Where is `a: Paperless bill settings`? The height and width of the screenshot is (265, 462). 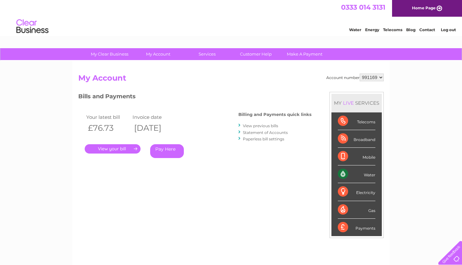 a: Paperless bill settings is located at coordinates (263, 139).